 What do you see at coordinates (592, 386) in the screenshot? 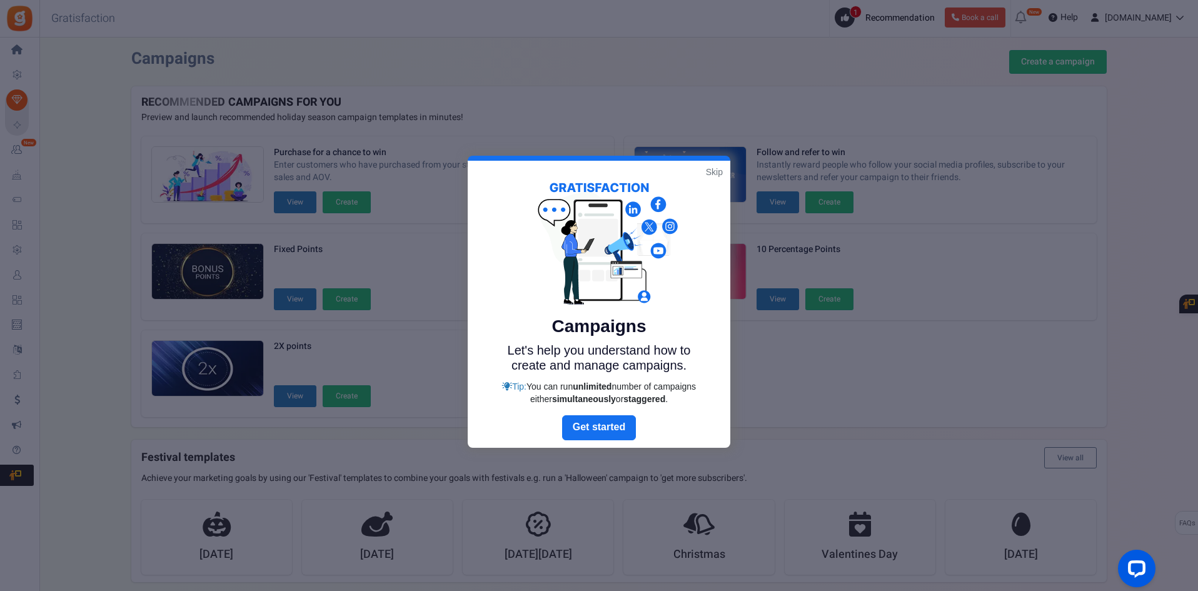
I see `strong: unlimited` at bounding box center [592, 386].